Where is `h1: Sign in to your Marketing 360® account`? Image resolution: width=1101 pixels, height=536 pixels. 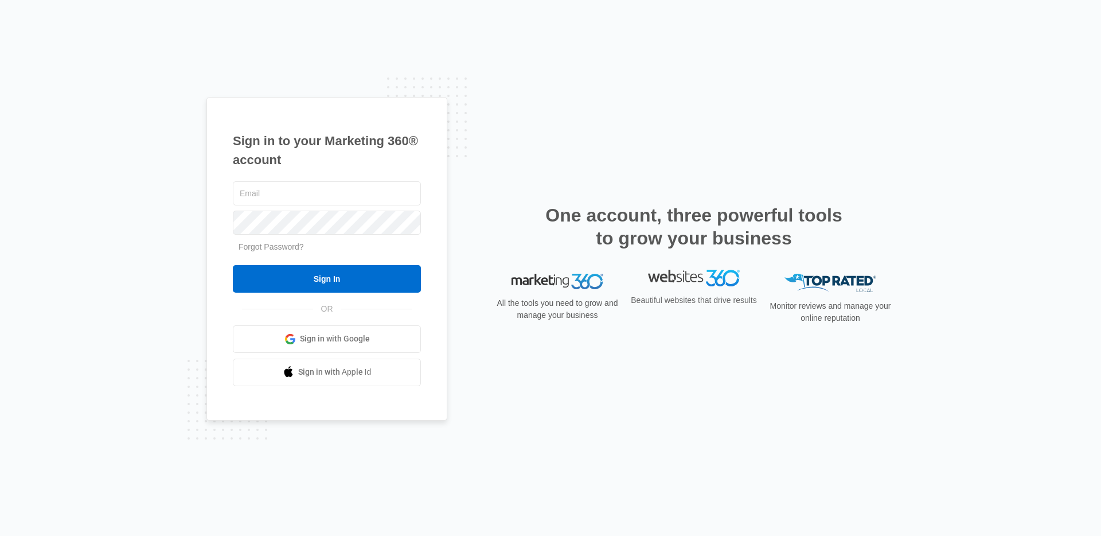
h1: Sign in to your Marketing 360® account is located at coordinates (327, 150).